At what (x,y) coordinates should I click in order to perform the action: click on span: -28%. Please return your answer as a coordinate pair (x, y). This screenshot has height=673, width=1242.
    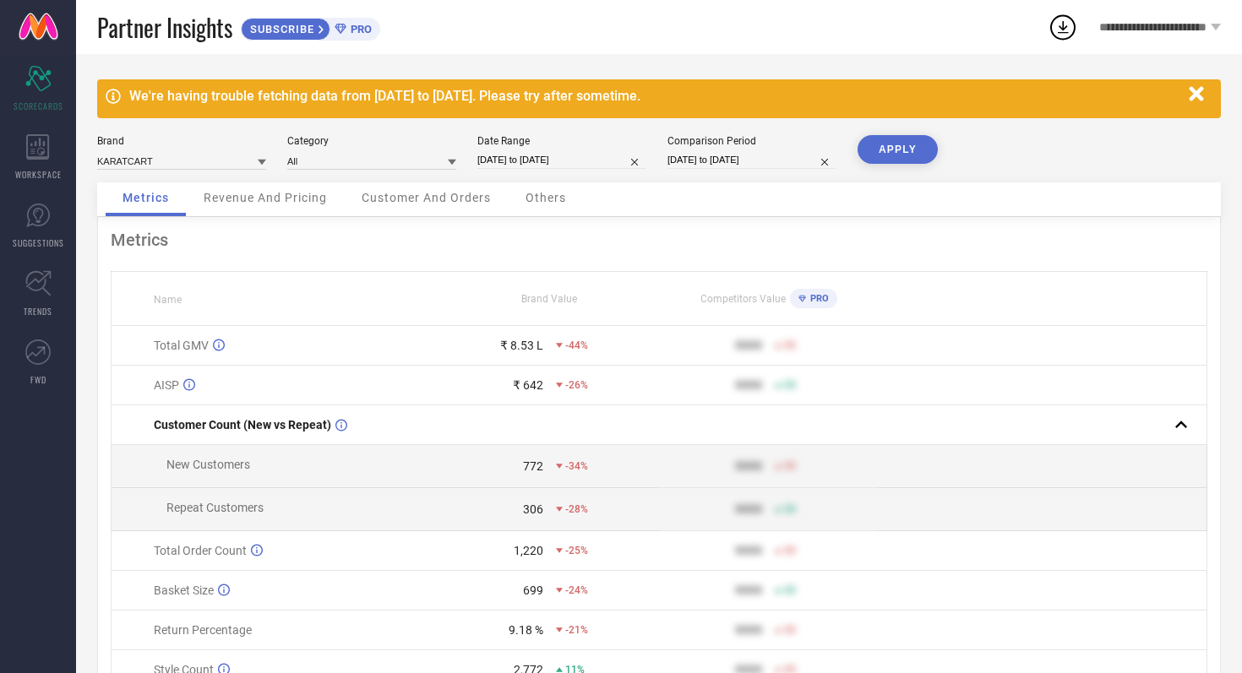
    Looking at the image, I should click on (576, 509).